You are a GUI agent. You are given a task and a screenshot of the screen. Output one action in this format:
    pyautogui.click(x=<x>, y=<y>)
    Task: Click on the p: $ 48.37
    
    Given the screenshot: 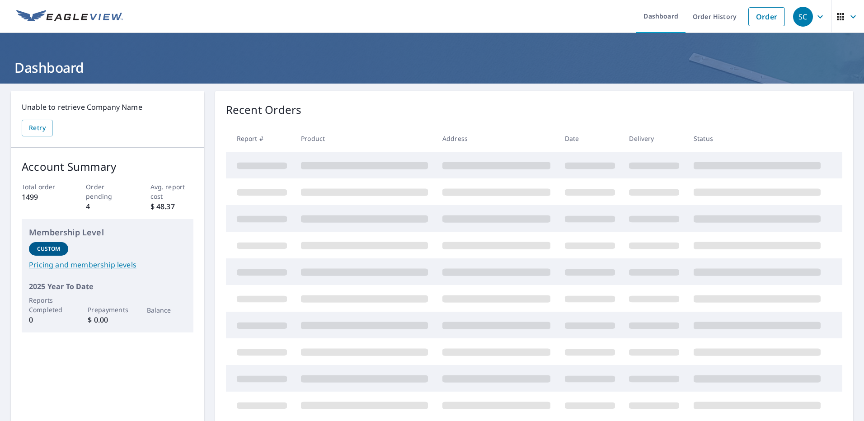 What is the action you would take?
    pyautogui.click(x=172, y=206)
    